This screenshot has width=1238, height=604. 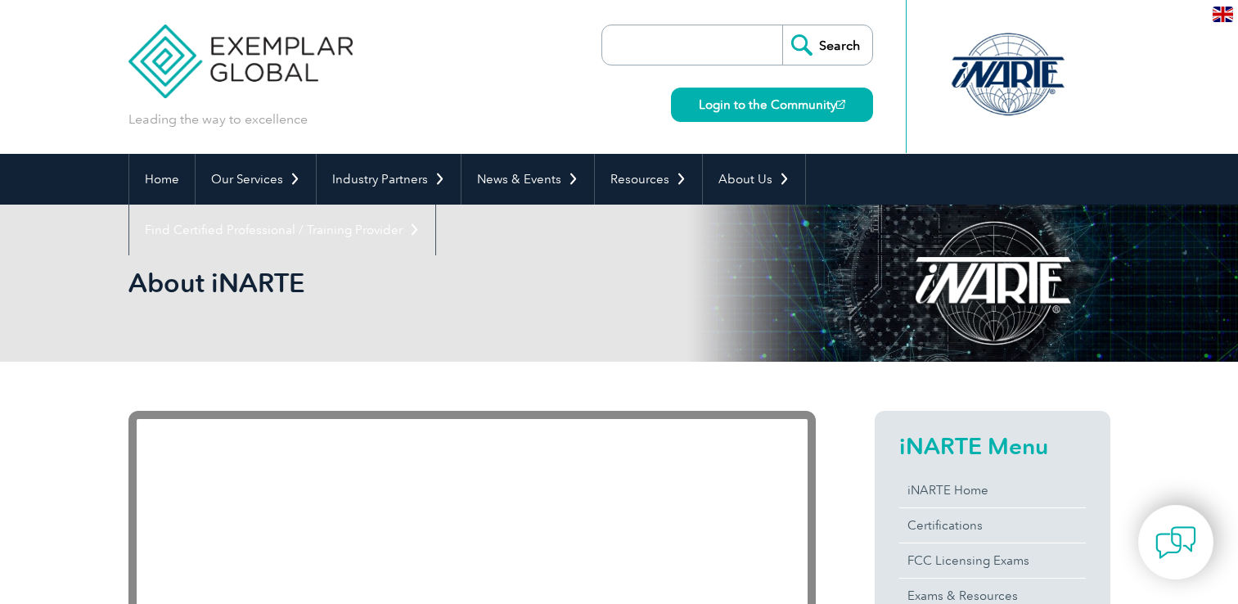 What do you see at coordinates (993, 490) in the screenshot?
I see `a: iNARTE Home` at bounding box center [993, 490].